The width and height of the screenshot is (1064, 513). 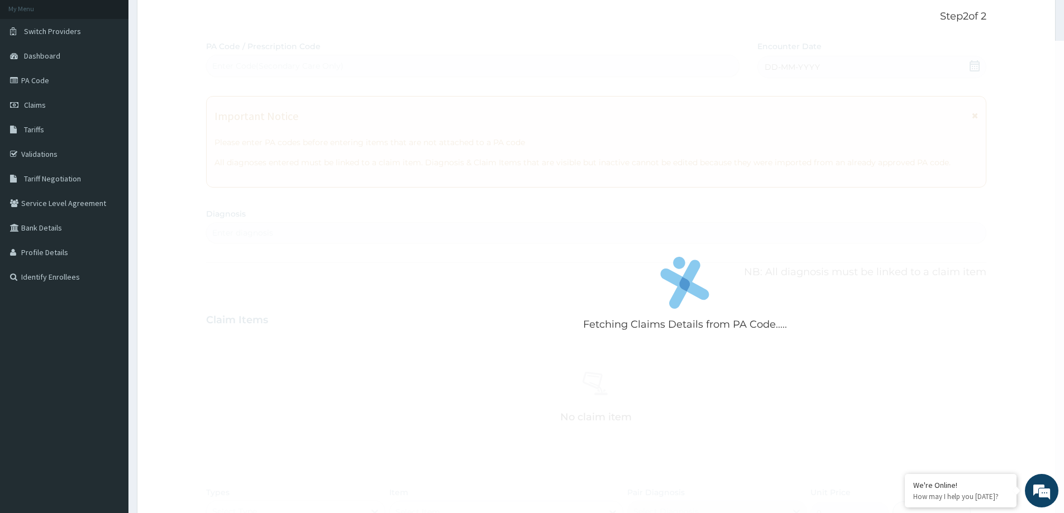 I want to click on p: Fetching Claims Details from PA Code....., so click(x=685, y=325).